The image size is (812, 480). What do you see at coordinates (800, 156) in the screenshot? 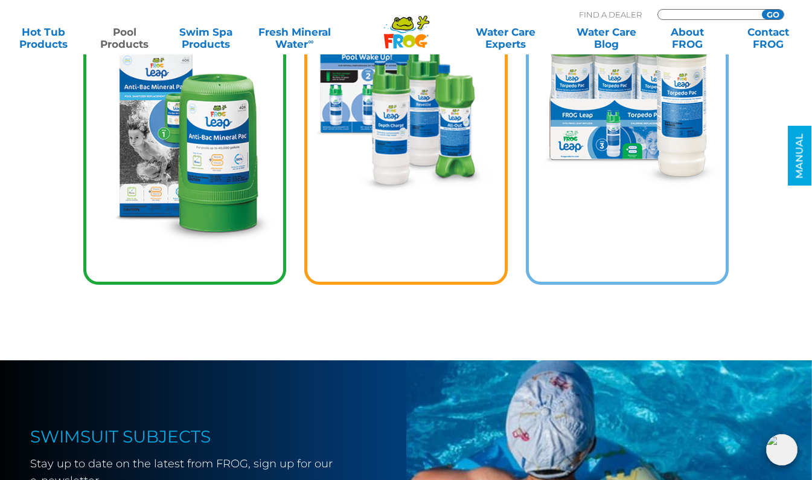
I see `a: MANUAL` at bounding box center [800, 156].